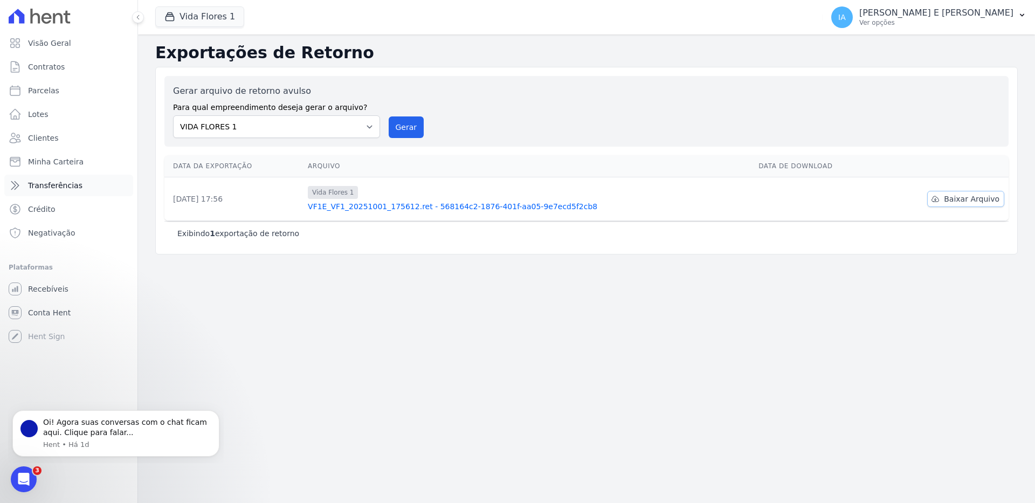 The width and height of the screenshot is (1035, 503). I want to click on span: Clientes, so click(43, 138).